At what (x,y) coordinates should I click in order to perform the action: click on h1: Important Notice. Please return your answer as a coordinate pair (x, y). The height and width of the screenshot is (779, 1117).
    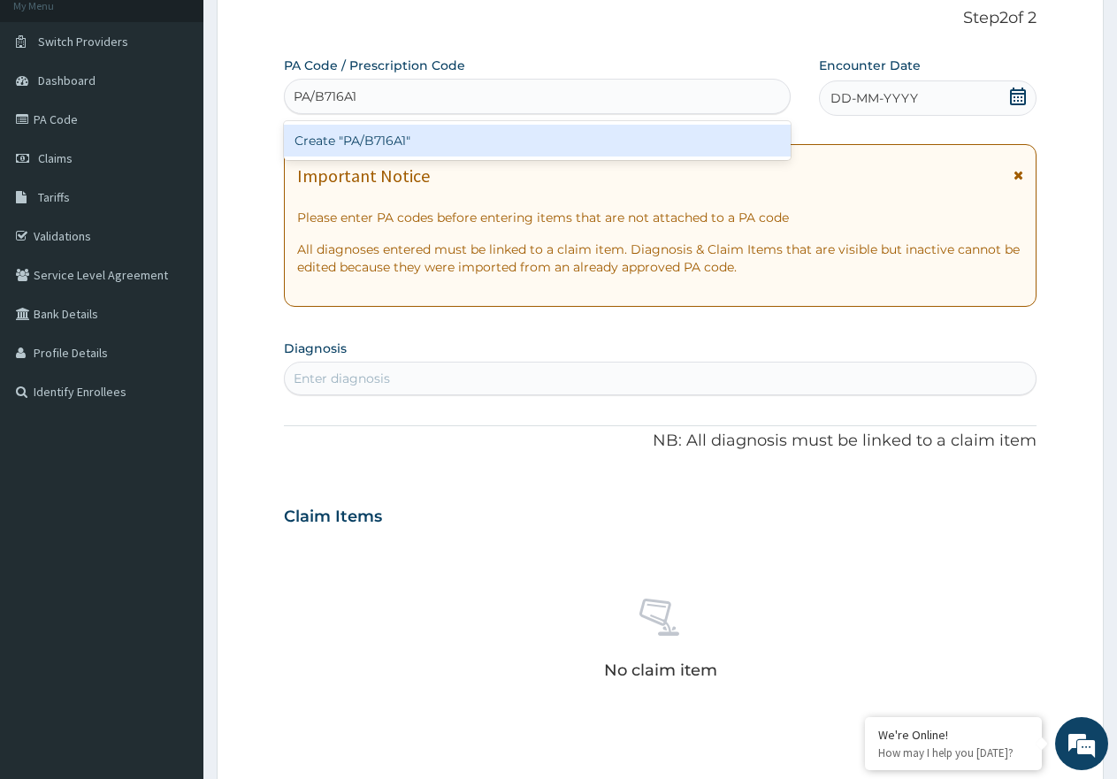
    Looking at the image, I should click on (363, 176).